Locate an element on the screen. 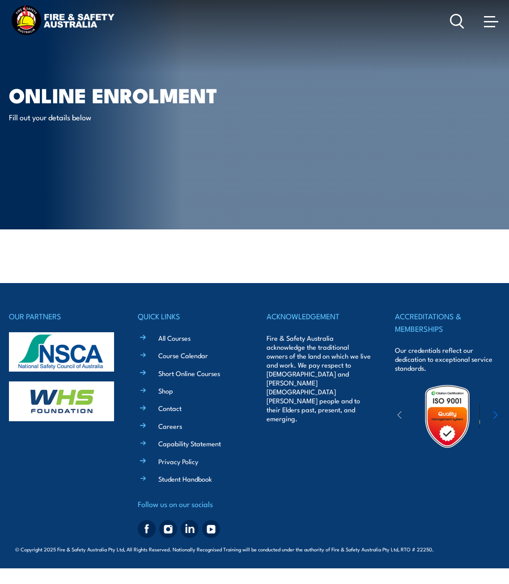  img: nsca-logo-footer is located at coordinates (61, 352).